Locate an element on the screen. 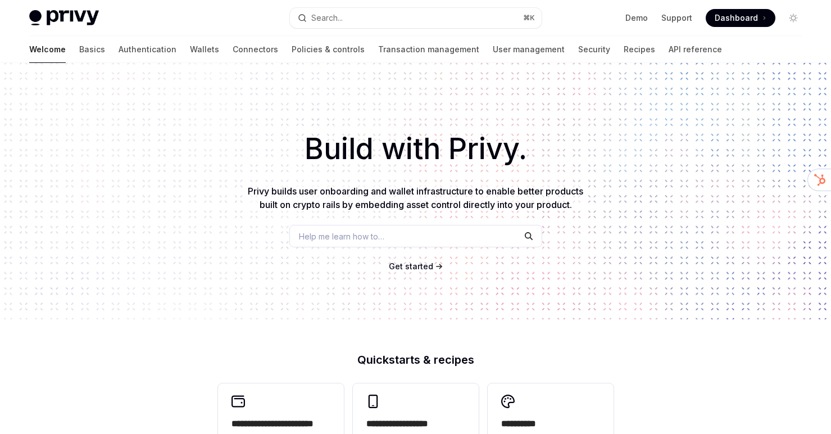 The height and width of the screenshot is (434, 831). a: Wallets is located at coordinates (205, 49).